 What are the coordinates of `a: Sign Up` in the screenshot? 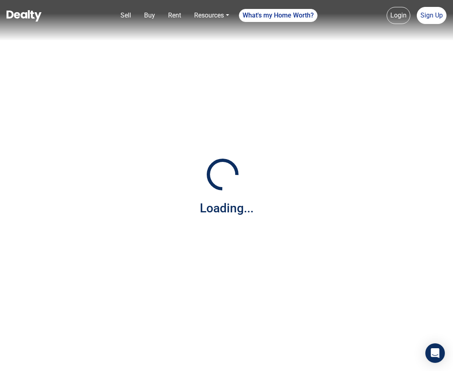 It's located at (431, 15).